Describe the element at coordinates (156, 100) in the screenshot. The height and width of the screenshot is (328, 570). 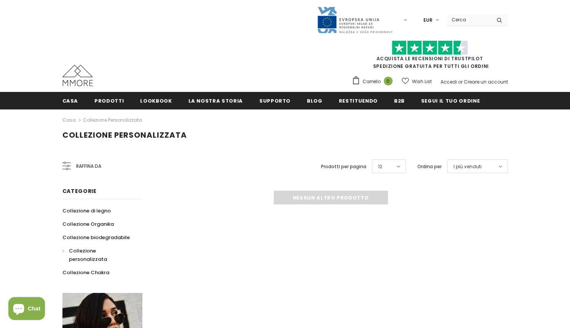
I see `a: Lookbook` at that location.